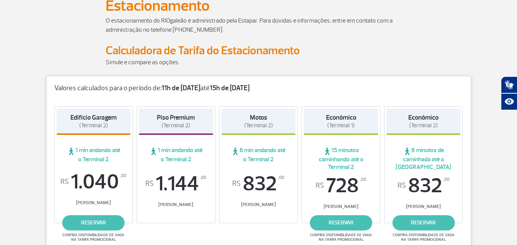 This screenshot has width=517, height=245. I want to click on span: (Terminal 1), so click(341, 126).